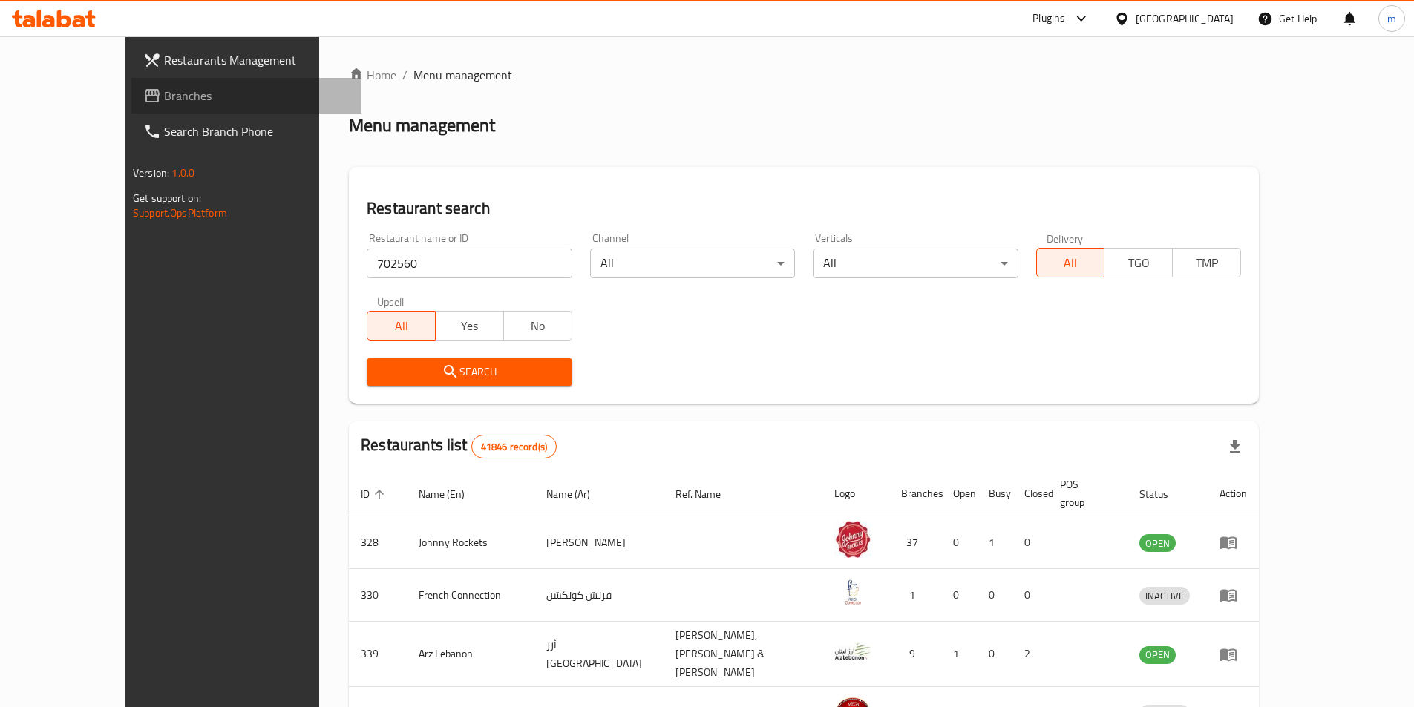 This screenshot has height=707, width=1414. Describe the element at coordinates (471, 655) in the screenshot. I see `td: Arz Lebanon` at that location.